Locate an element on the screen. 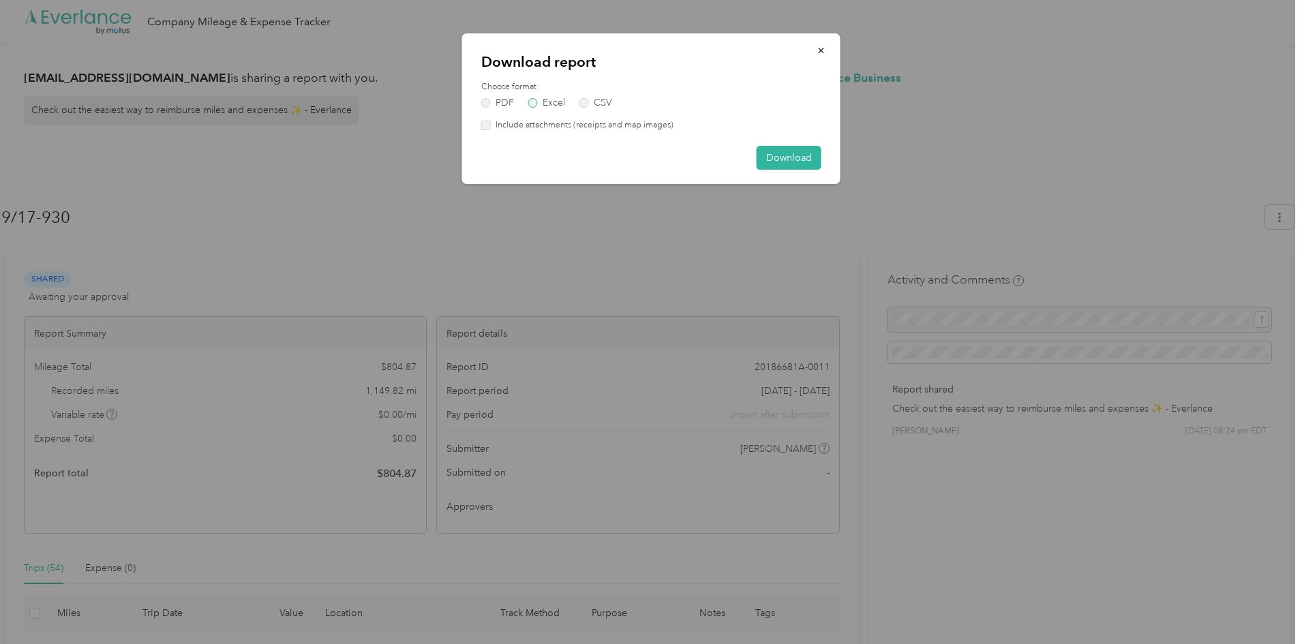  button: Download is located at coordinates (789, 157).